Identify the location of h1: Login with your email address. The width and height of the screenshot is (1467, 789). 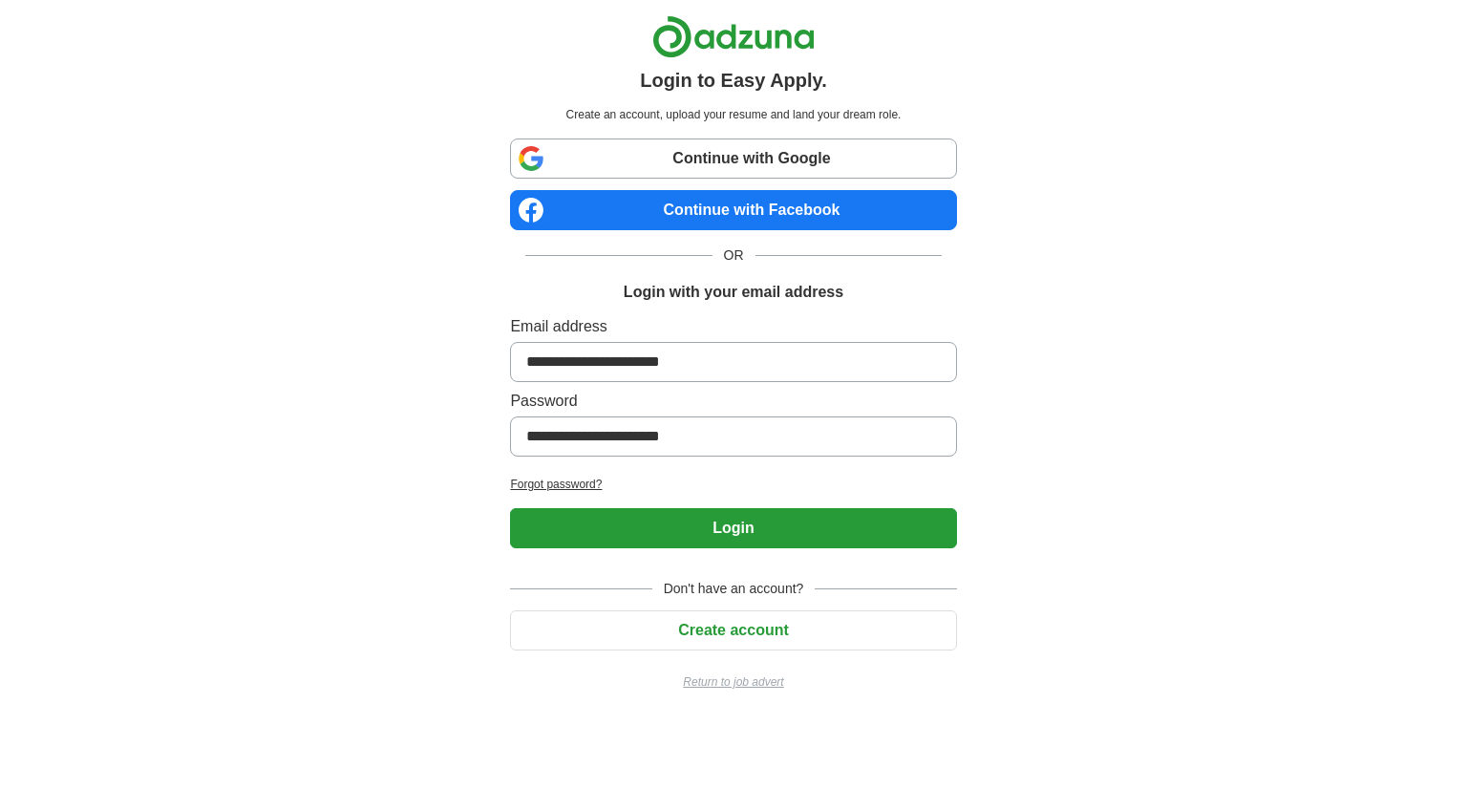
(733, 292).